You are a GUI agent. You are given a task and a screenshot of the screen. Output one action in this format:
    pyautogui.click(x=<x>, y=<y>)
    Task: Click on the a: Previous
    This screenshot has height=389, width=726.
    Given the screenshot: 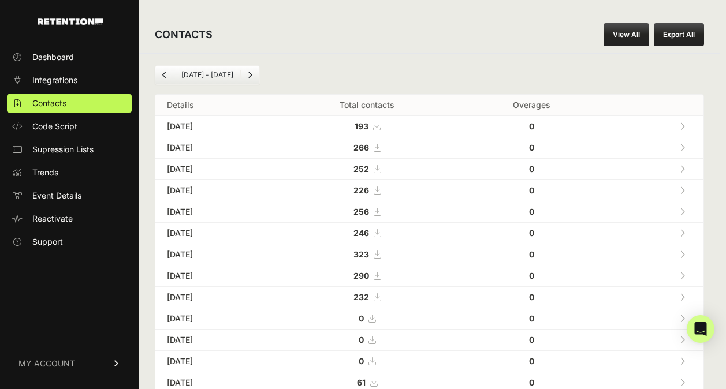 What is the action you would take?
    pyautogui.click(x=165, y=75)
    